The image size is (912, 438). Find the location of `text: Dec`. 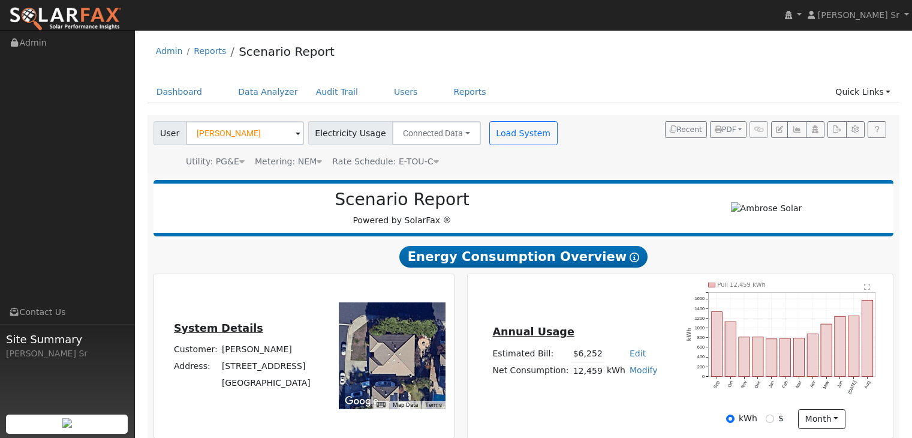

text: Dec is located at coordinates (758, 384).